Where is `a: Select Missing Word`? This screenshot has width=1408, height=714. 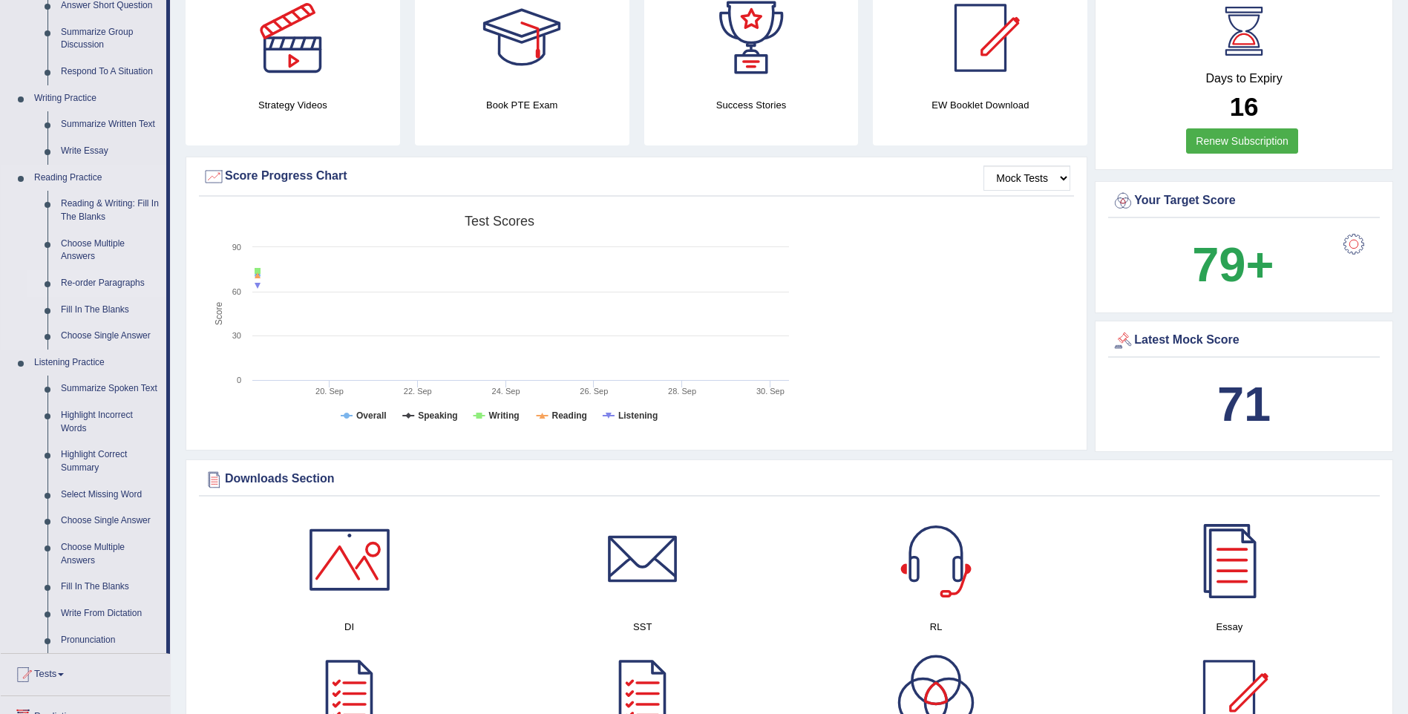
a: Select Missing Word is located at coordinates (110, 495).